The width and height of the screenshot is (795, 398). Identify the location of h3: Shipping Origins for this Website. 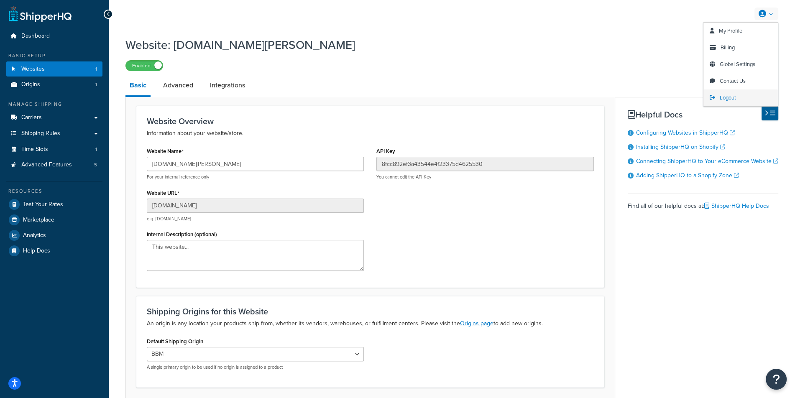
(370, 312).